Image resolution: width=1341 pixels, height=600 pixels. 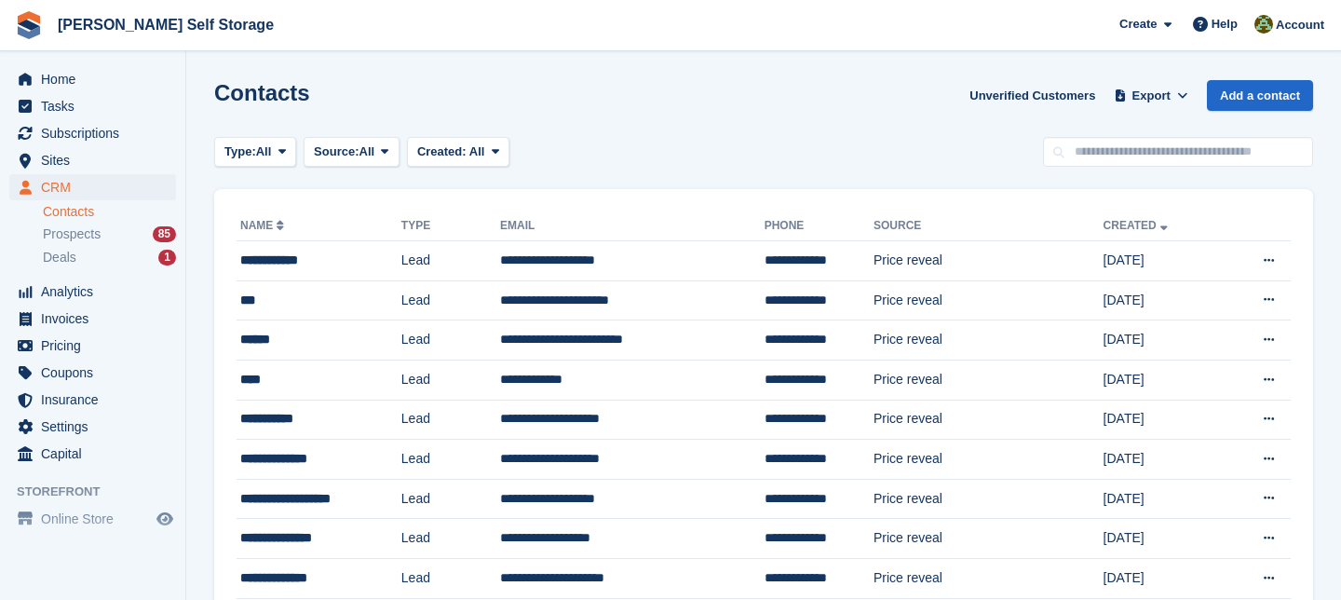 I want to click on span: Storefront, so click(x=101, y=492).